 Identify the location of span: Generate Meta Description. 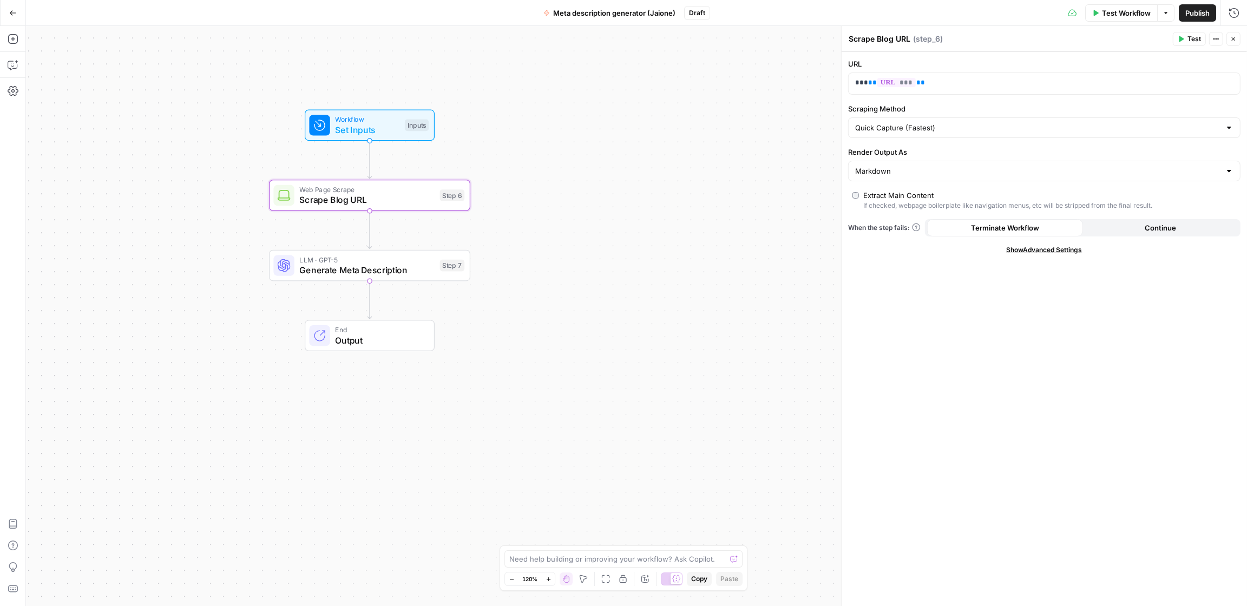
(367, 270).